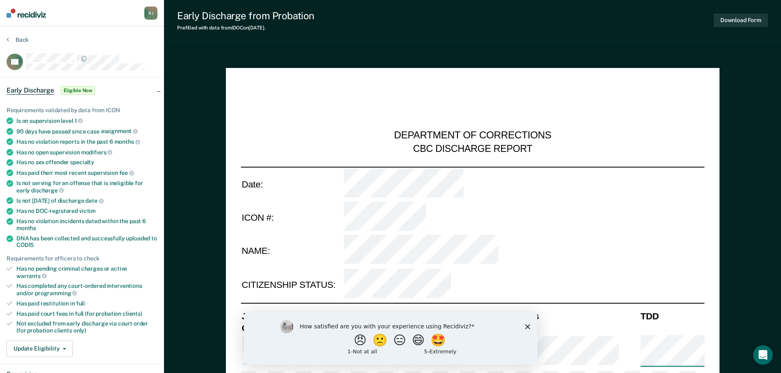 This screenshot has height=373, width=781. What do you see at coordinates (87, 173) in the screenshot?
I see `div: Has paid their most recent supervision` at bounding box center [87, 173].